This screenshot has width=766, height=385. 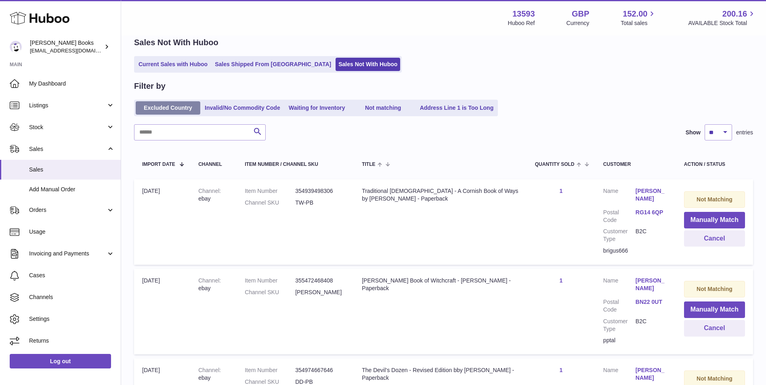 I want to click on div: Item Number / Channel SKU, so click(x=295, y=164).